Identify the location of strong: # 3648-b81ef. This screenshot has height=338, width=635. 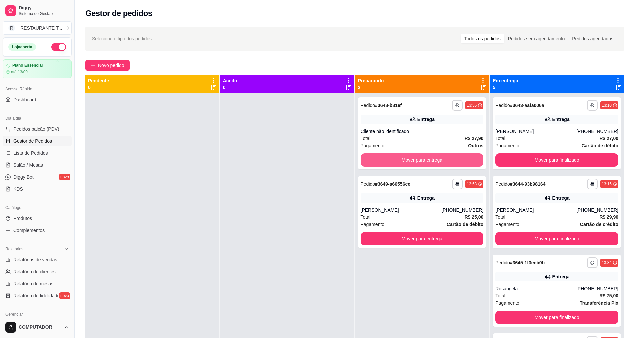
(388, 105).